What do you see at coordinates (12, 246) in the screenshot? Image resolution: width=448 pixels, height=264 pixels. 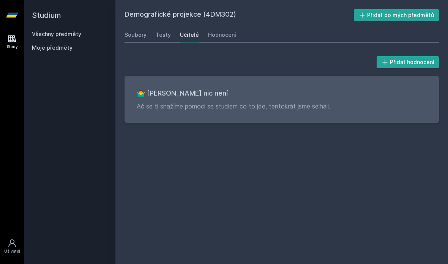 I see `a: Uživatel` at bounding box center [12, 246].